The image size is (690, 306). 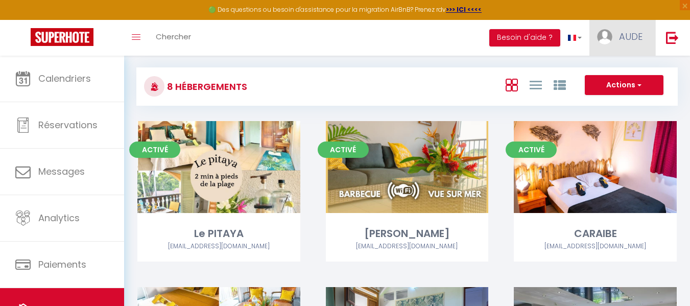 I want to click on span: Analytics, so click(x=59, y=218).